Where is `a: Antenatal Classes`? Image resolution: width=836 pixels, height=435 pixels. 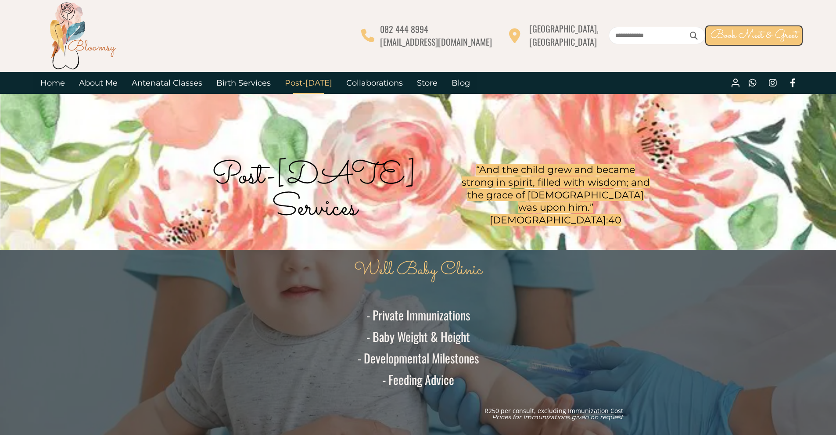 a: Antenatal Classes is located at coordinates (167, 83).